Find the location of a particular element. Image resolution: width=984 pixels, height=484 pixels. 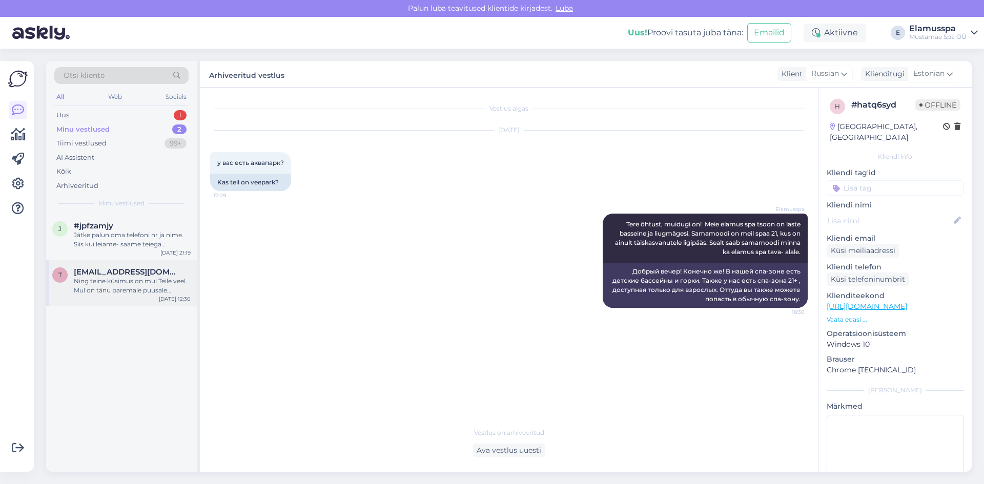

div: Proovi tasuta juba täna: is located at coordinates (685, 33).